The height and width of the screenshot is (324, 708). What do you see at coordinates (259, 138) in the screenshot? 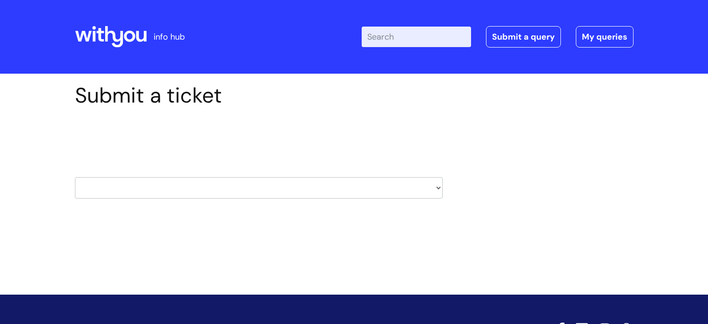
I see `h2: Select issue type` at bounding box center [259, 138].